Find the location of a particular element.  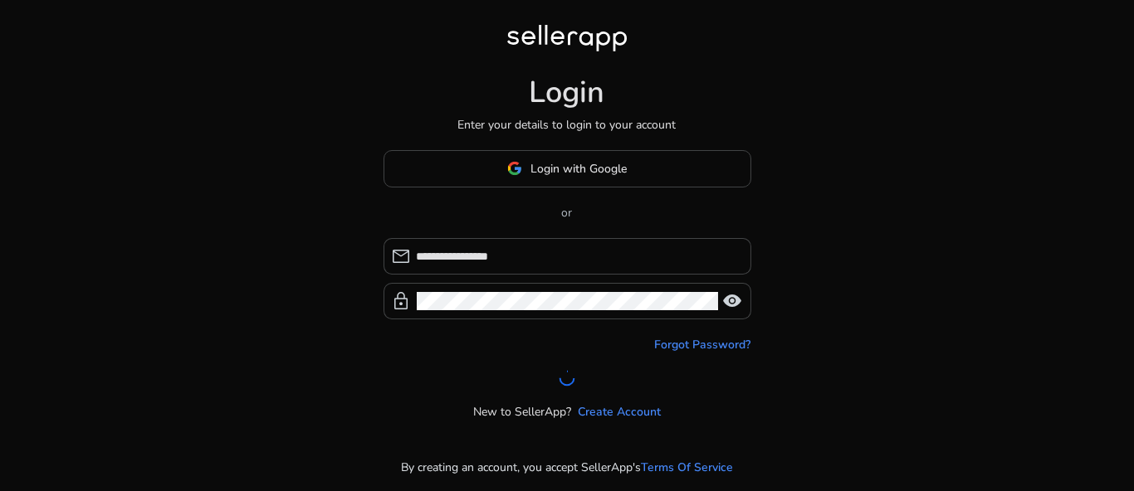

a: Create Account is located at coordinates (619, 412).